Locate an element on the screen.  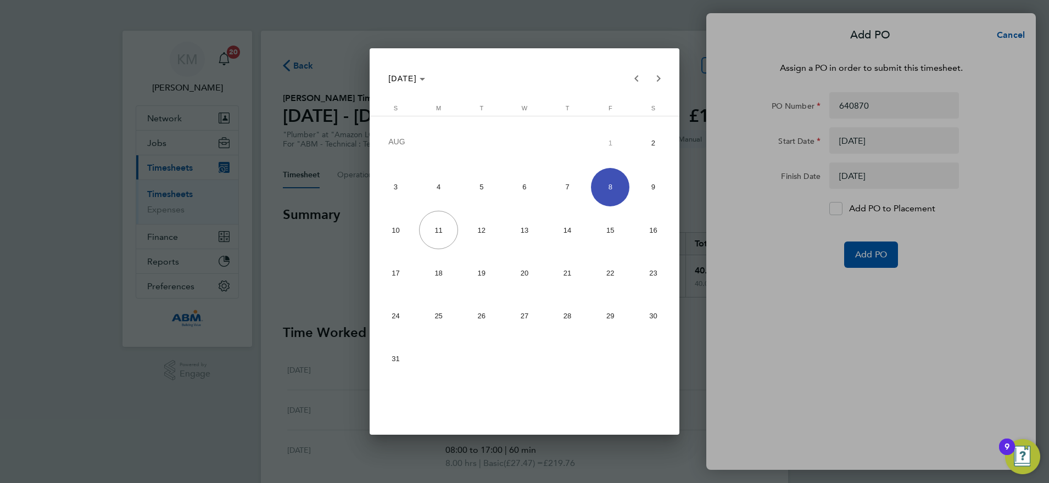
button: Choose month and year is located at coordinates (406, 79).